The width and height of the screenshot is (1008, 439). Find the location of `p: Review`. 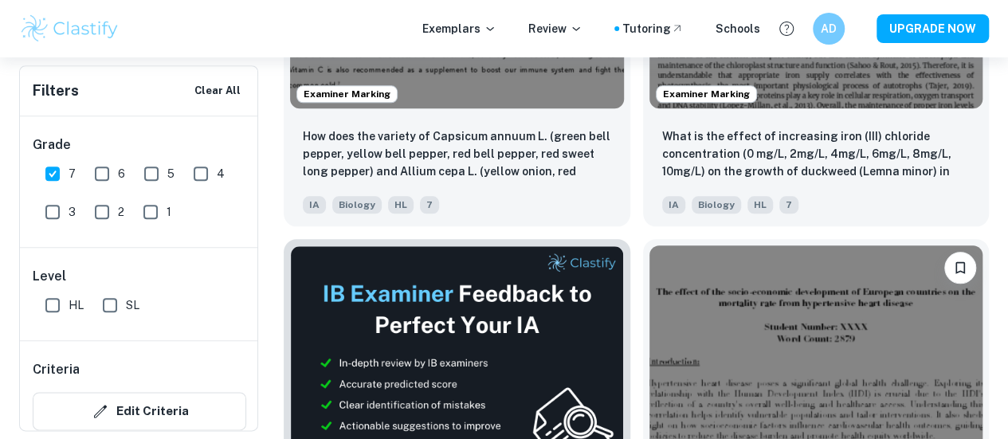

p: Review is located at coordinates (555, 29).